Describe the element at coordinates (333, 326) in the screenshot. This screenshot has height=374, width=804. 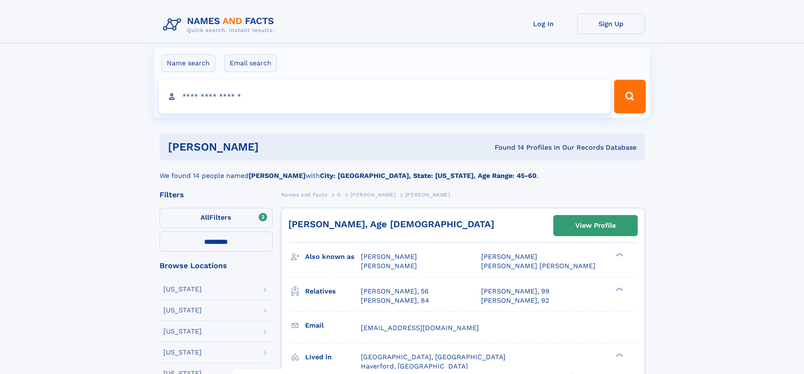
I see `h3: Email` at that location.